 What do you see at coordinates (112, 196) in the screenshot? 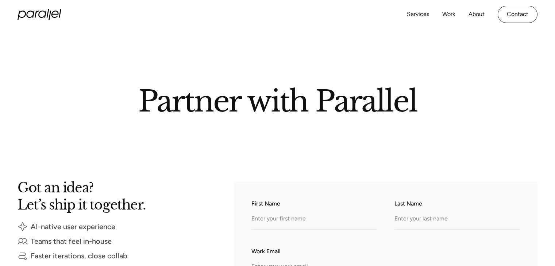
I see `h2: Got an idea? Let’s ship it together.` at bounding box center [112, 196].